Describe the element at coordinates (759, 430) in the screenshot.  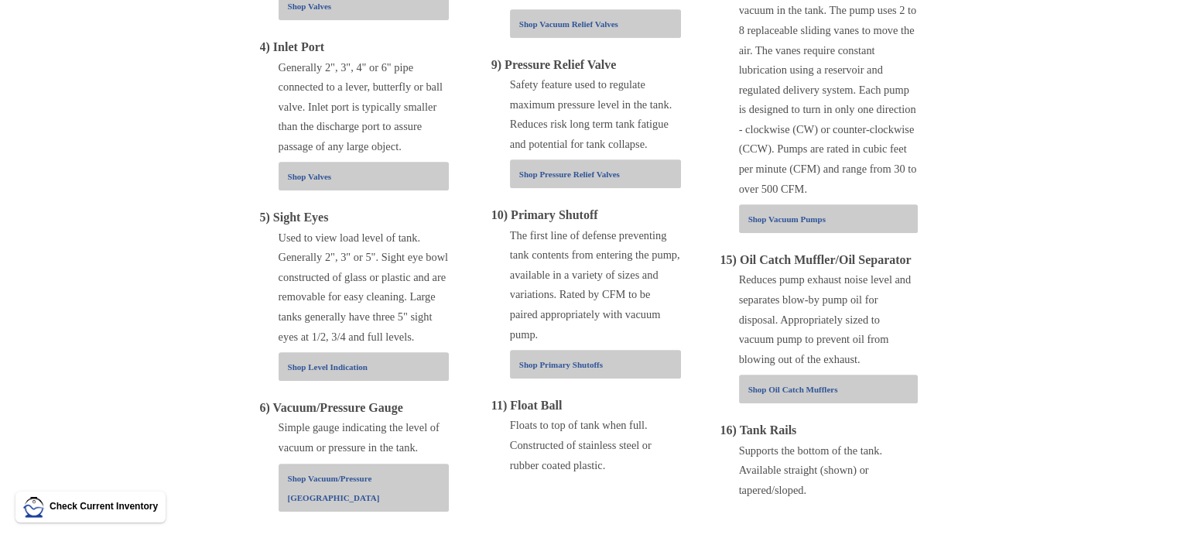
I see `span: 16) Tank Rails` at that location.